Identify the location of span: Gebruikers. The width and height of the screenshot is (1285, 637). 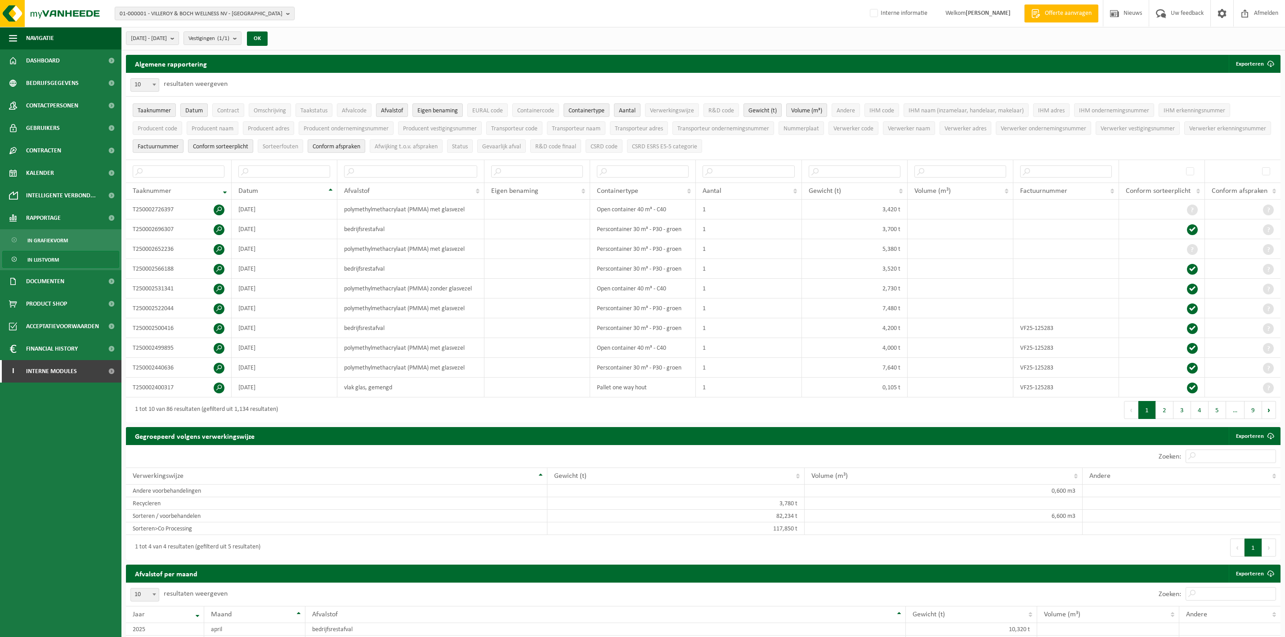
(43, 128).